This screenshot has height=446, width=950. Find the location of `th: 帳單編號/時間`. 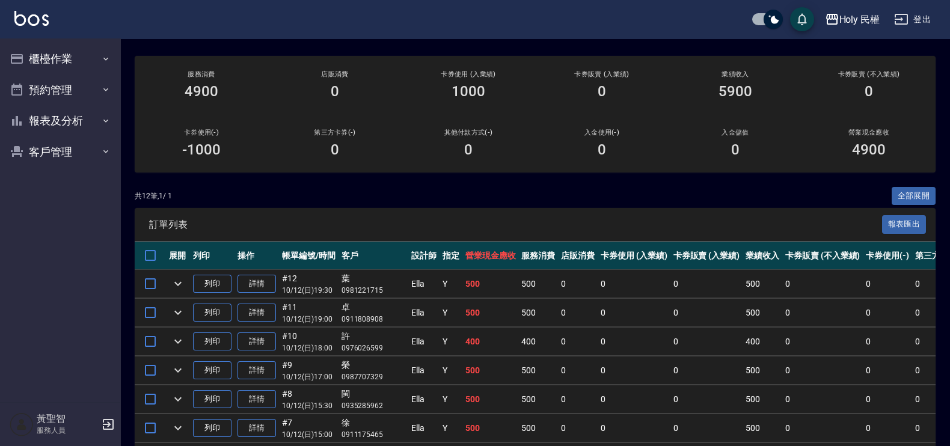

th: 帳單編號/時間 is located at coordinates (308, 256).